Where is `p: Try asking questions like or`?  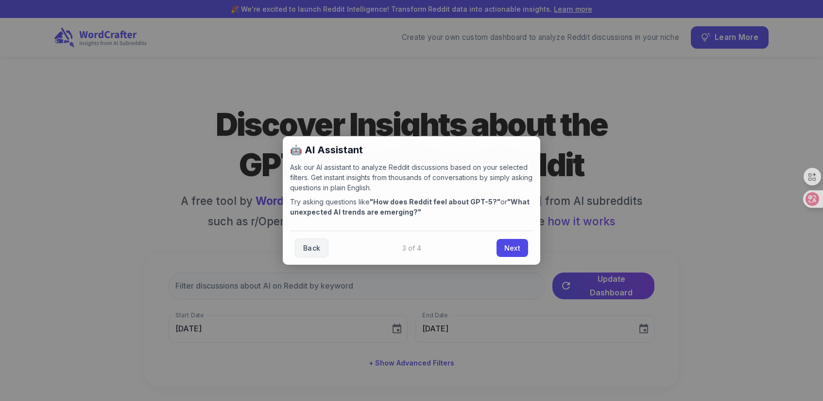
p: Try asking questions like or is located at coordinates (412, 207).